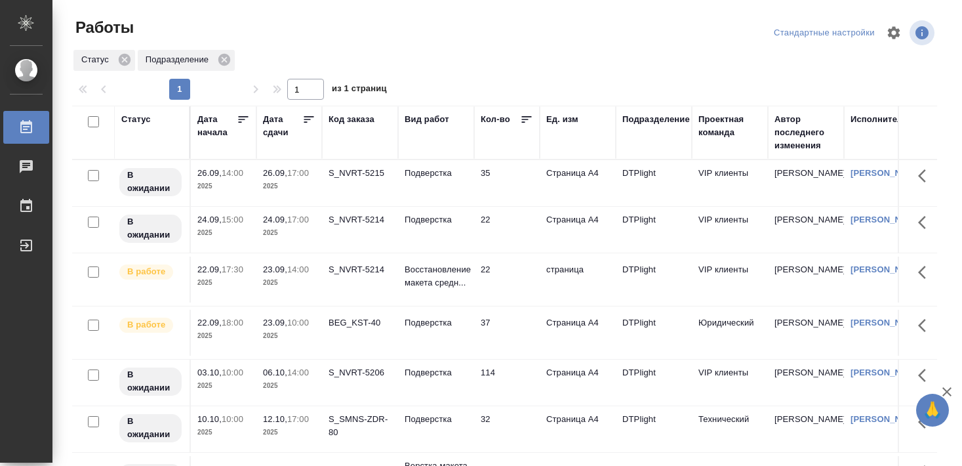  What do you see at coordinates (562, 119) in the screenshot?
I see `div: Ед. изм` at bounding box center [562, 119].